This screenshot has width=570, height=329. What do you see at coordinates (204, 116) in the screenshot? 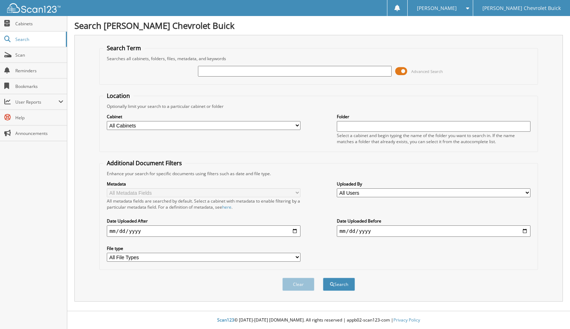
I see `label: Cabinet` at bounding box center [204, 116].